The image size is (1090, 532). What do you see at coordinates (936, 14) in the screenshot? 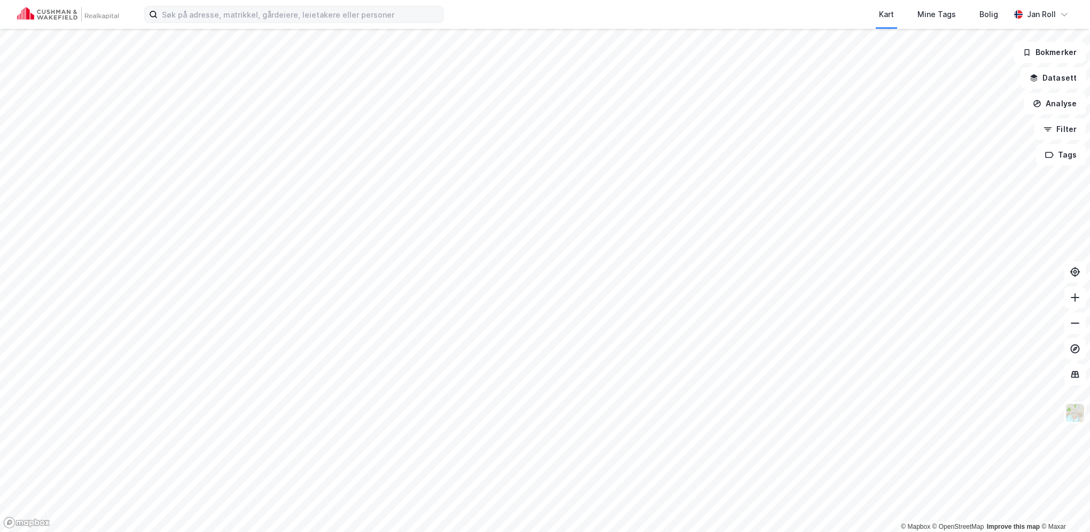
I see `div: Mine Tags` at bounding box center [936, 14].